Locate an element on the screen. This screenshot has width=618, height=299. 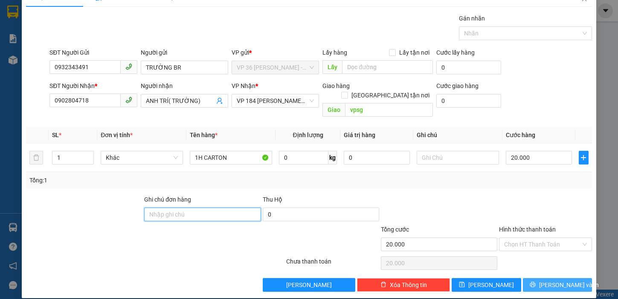
span: user-add is located at coordinates (220, 101).